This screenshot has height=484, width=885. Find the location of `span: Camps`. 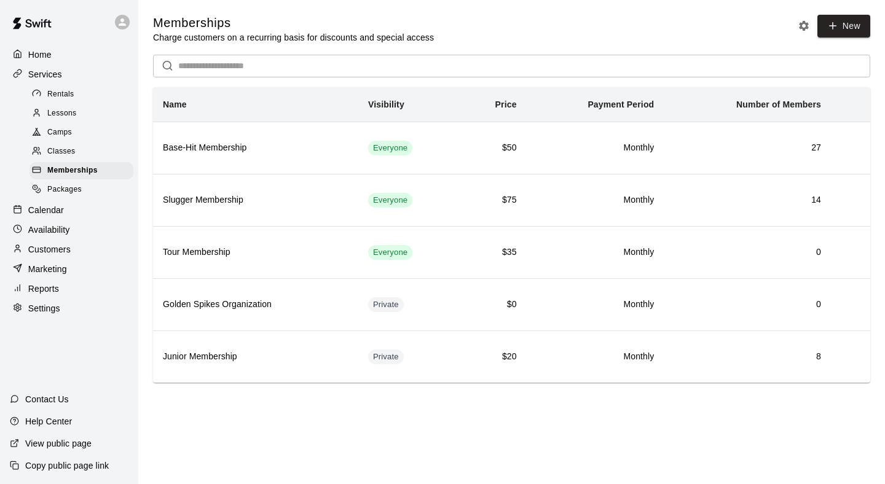

span: Camps is located at coordinates (60, 133).